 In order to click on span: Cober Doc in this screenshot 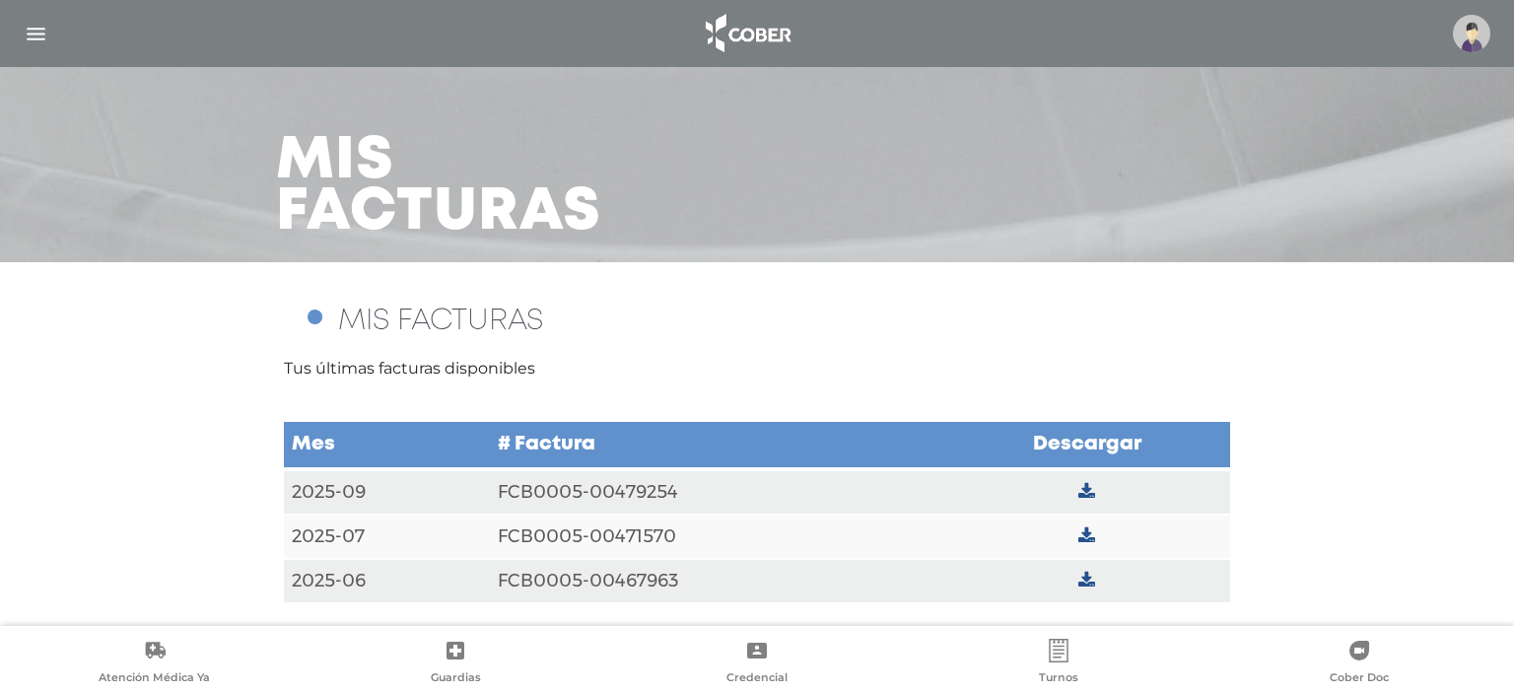, I will do `click(1360, 679)`.